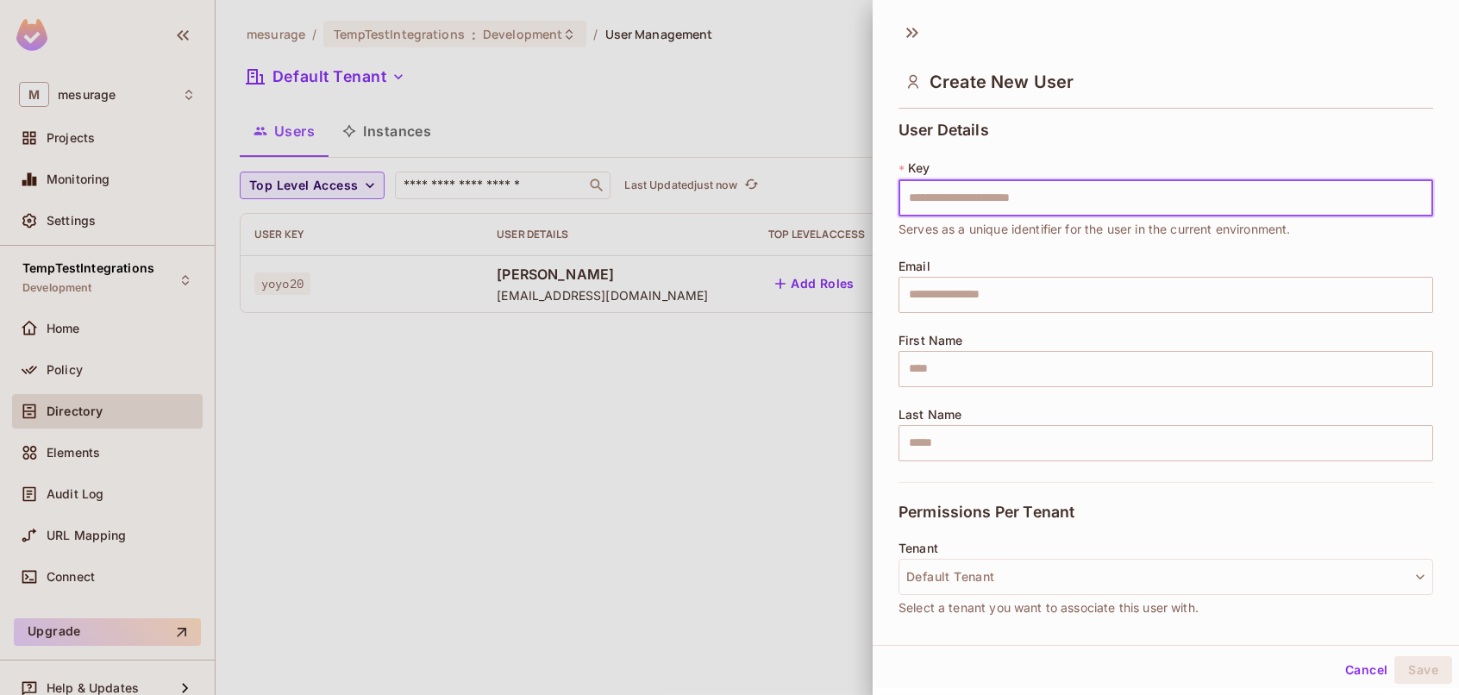 The height and width of the screenshot is (695, 1459). Describe the element at coordinates (1366, 670) in the screenshot. I see `button: Cancel` at that location.